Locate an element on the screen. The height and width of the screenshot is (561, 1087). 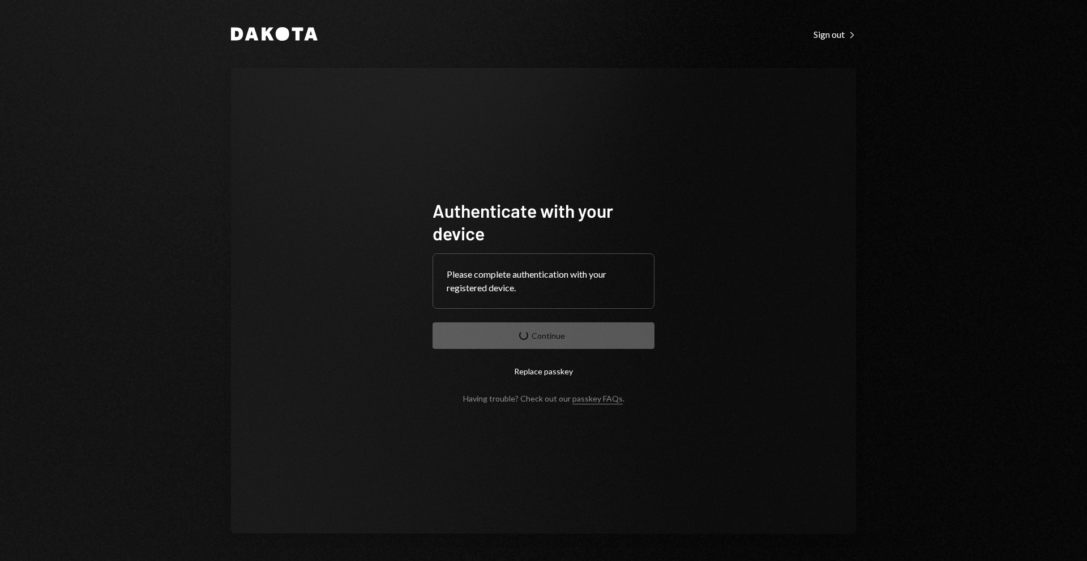
h1: Authenticate with your device is located at coordinates (543, 222).